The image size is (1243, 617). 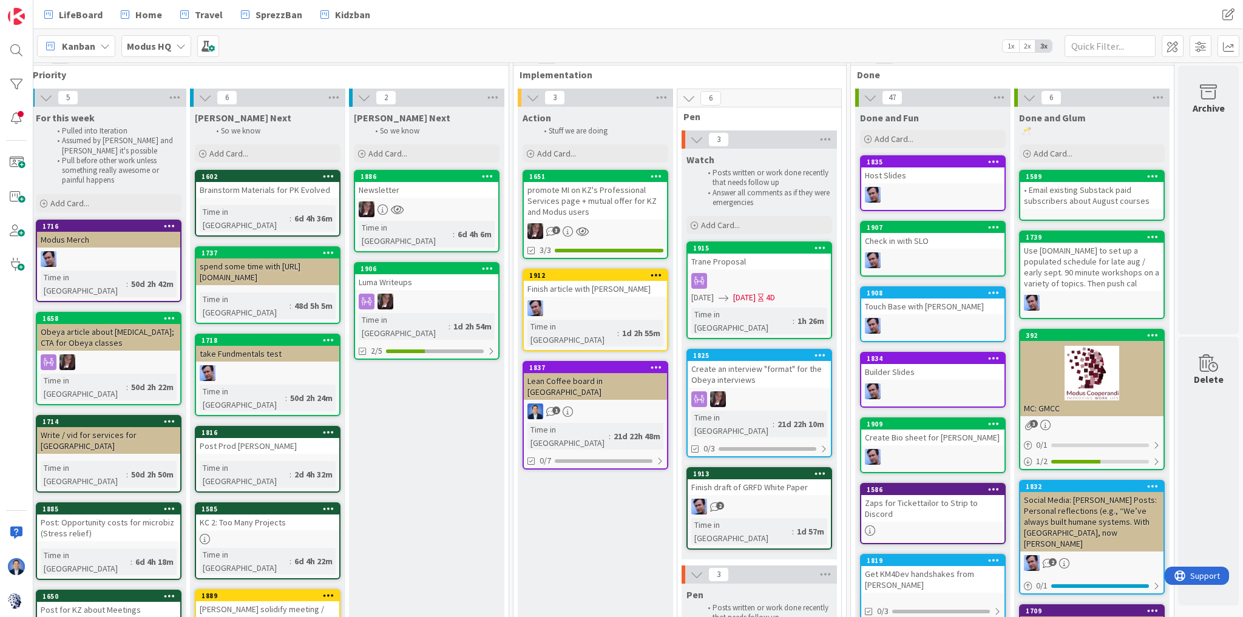 What do you see at coordinates (109, 319) in the screenshot?
I see `div: 1658` at bounding box center [109, 319].